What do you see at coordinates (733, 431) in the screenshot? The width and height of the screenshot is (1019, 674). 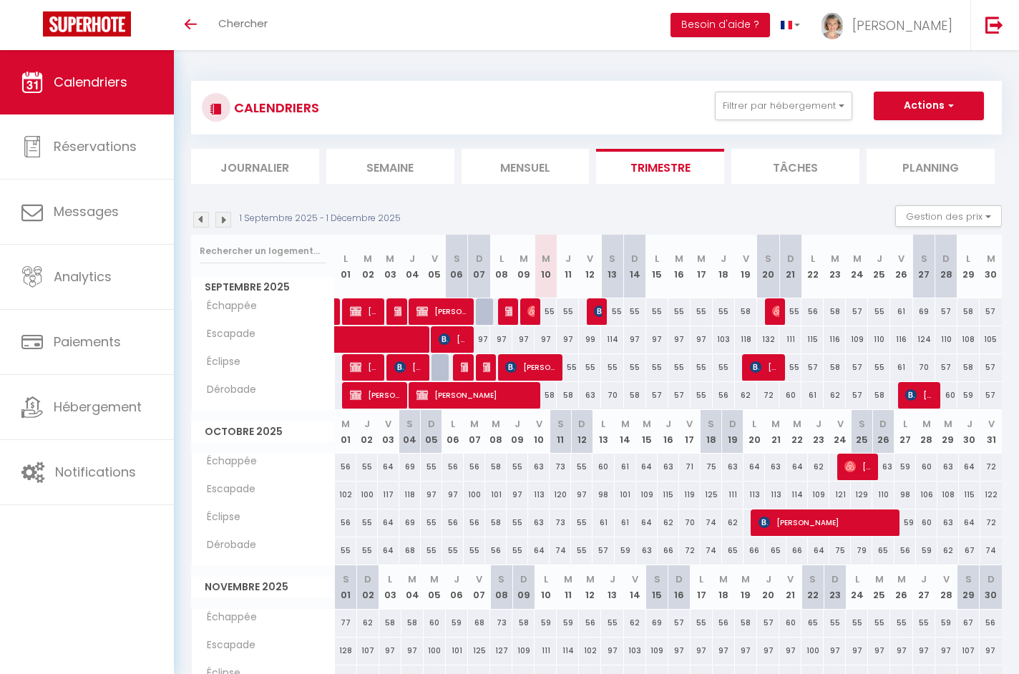 I see `th: 19` at bounding box center [733, 431].